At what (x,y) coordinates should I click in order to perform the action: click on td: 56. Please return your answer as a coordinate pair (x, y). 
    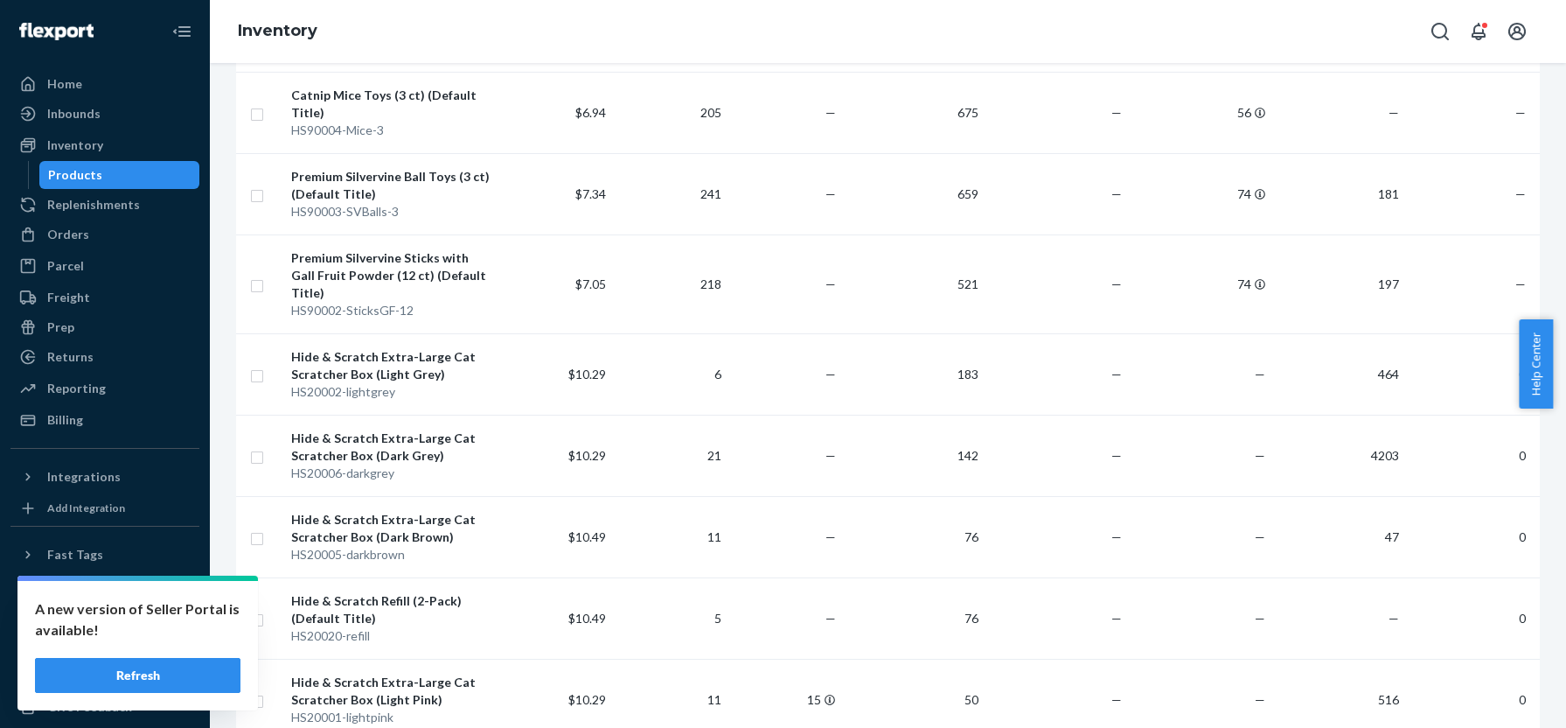
    Looking at the image, I should click on (1201, 112).